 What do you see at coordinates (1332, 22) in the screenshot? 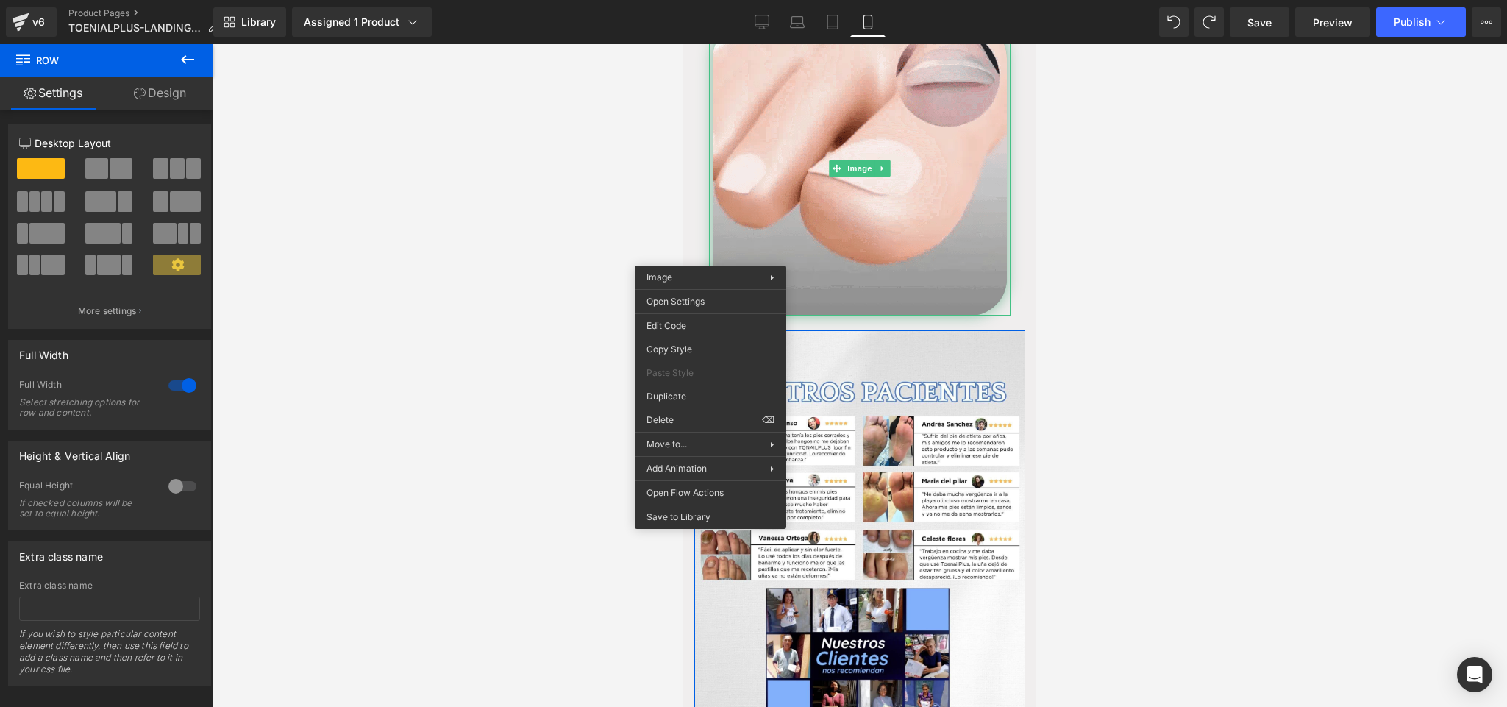
I see `a: Preview` at bounding box center [1332, 22].